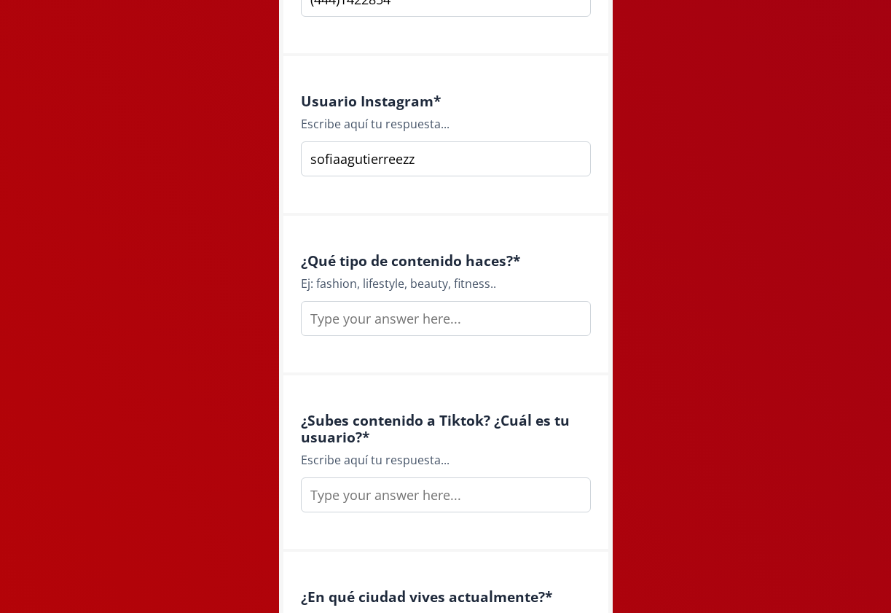 This screenshot has height=613, width=891. I want to click on div: Ej: fashion, lifestyle, beauty, fitness.., so click(446, 284).